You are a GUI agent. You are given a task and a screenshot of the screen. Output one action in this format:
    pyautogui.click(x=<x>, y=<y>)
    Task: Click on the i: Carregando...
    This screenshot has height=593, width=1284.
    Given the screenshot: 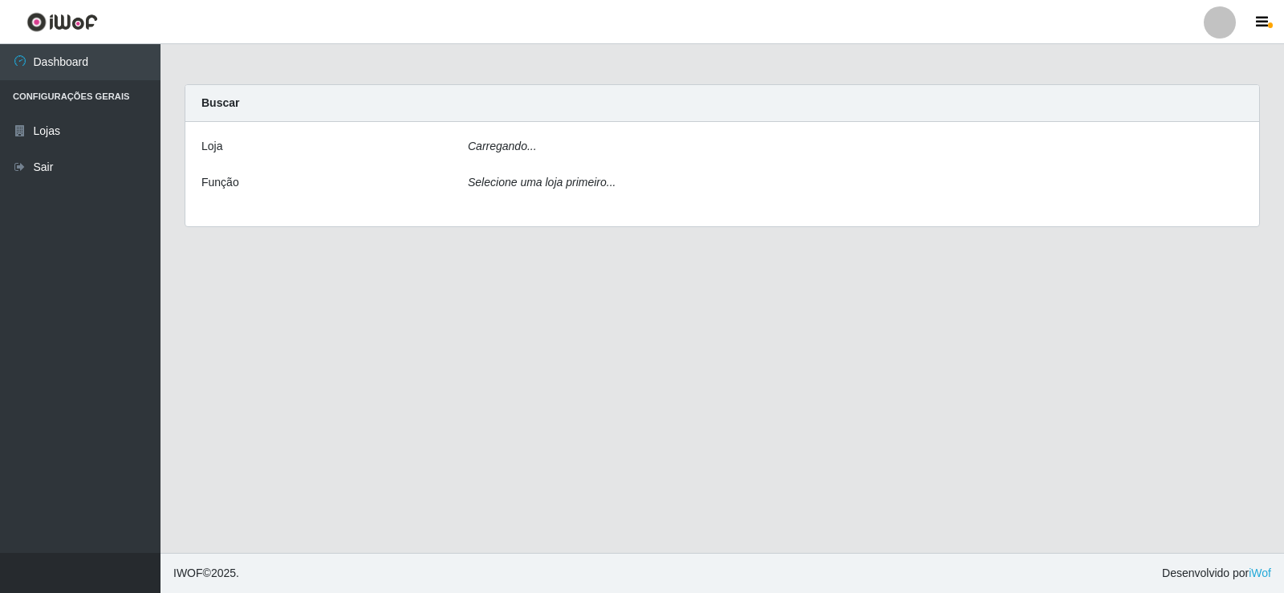 What is the action you would take?
    pyautogui.click(x=502, y=146)
    